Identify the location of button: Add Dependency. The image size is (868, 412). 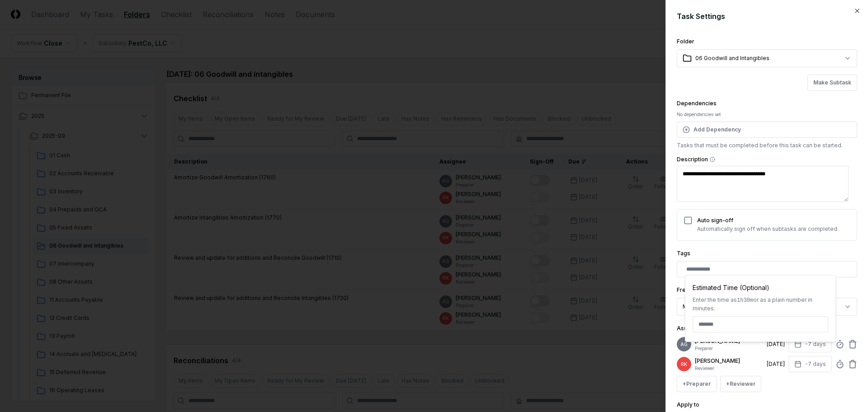
(766, 130).